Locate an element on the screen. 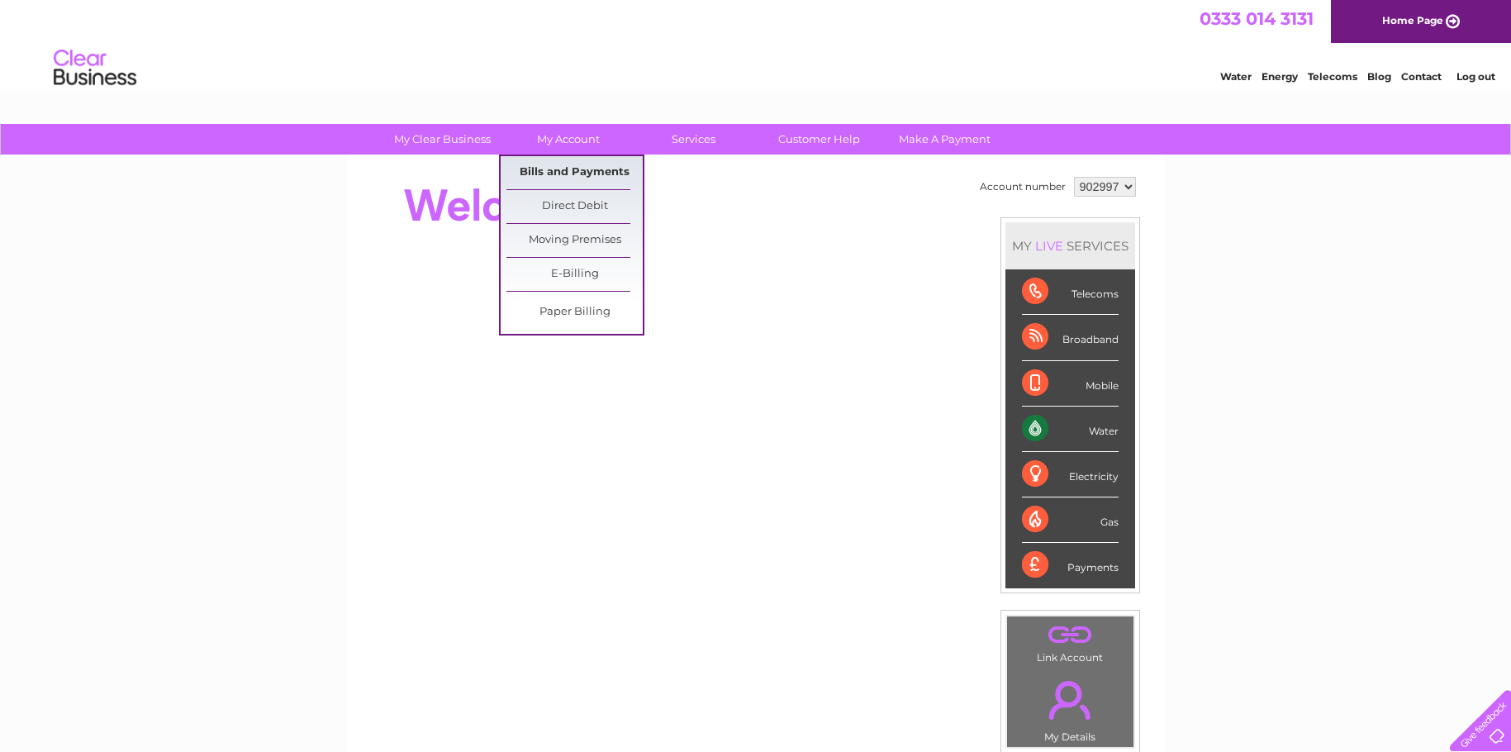 The height and width of the screenshot is (752, 1511). a: Make A Payment is located at coordinates (944, 139).